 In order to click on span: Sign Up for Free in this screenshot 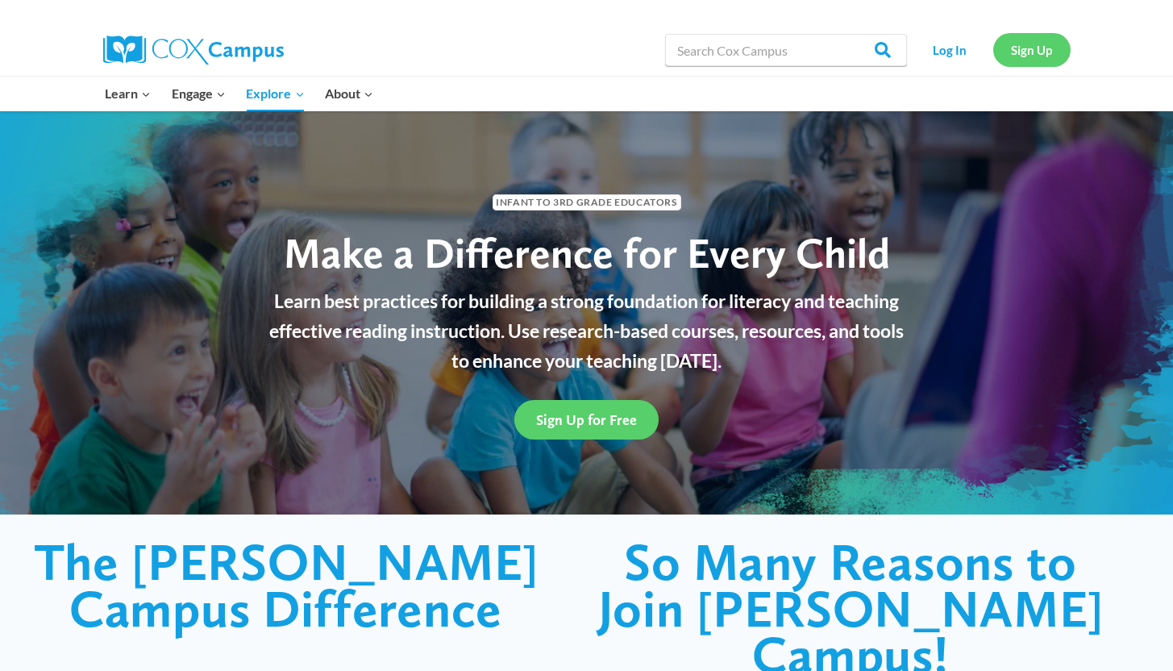, I will do `click(586, 419)`.